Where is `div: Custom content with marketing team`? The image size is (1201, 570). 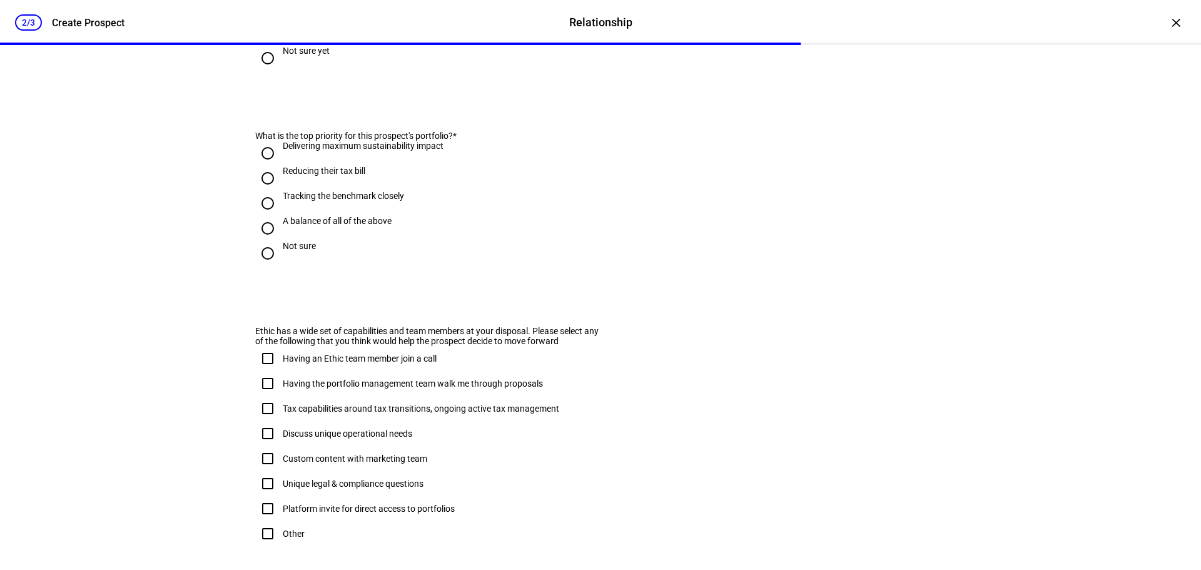
div: Custom content with marketing team is located at coordinates (355, 459).